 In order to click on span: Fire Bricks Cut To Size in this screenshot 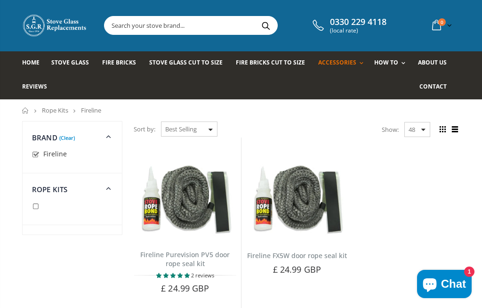, I will do `click(270, 62)`.